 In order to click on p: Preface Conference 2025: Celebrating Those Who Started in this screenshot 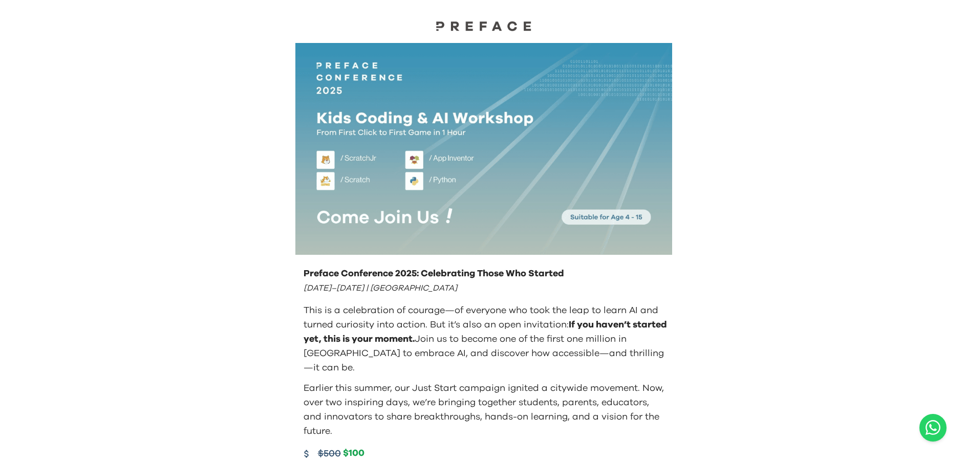, I will do `click(486, 274)`.